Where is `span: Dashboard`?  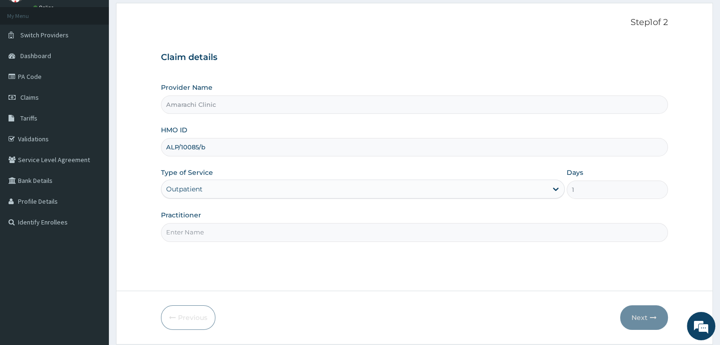 span: Dashboard is located at coordinates (35, 56).